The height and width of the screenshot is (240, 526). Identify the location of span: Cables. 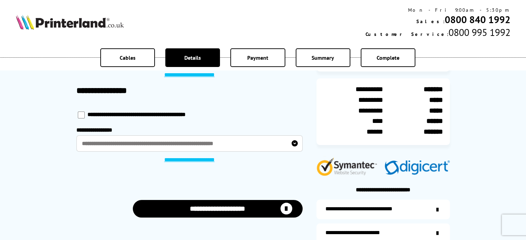
(128, 58).